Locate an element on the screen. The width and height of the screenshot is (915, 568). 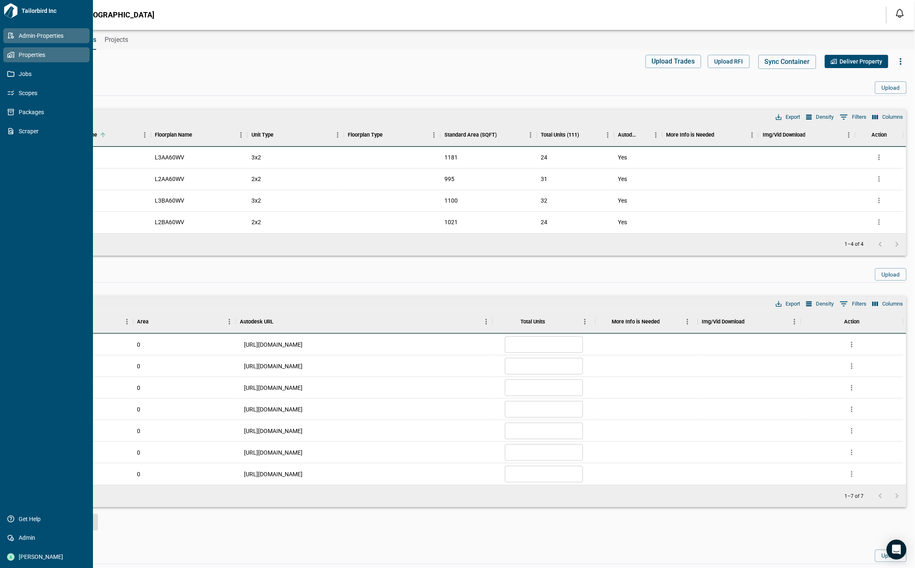
span: L3BA60WV is located at coordinates (170, 200).